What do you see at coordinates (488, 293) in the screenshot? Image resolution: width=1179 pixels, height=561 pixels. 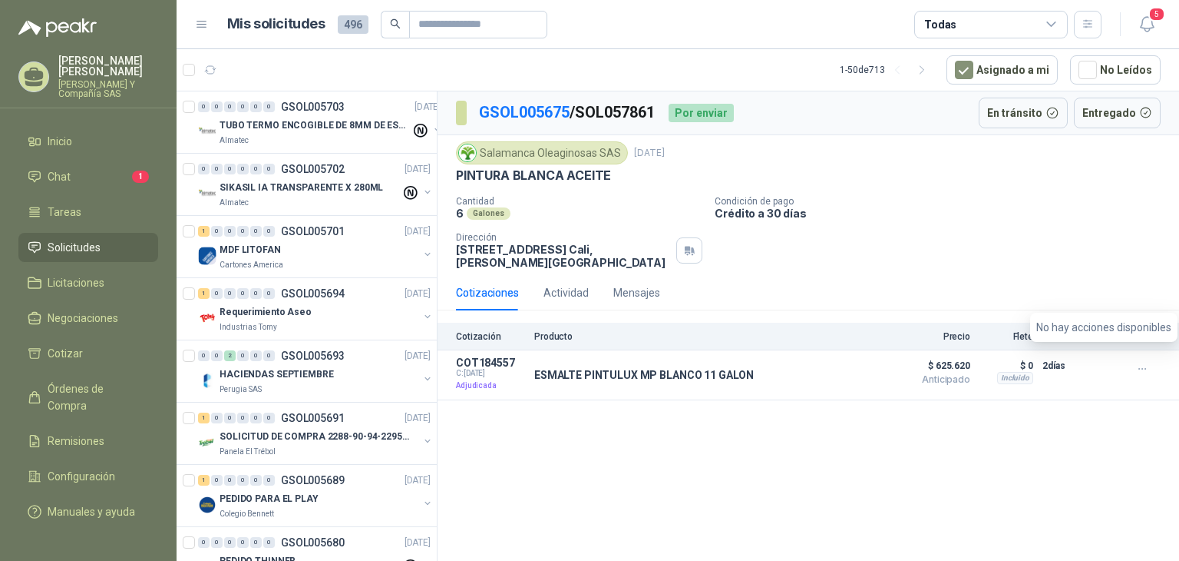 I see `div: Cotizaciones` at bounding box center [488, 293].